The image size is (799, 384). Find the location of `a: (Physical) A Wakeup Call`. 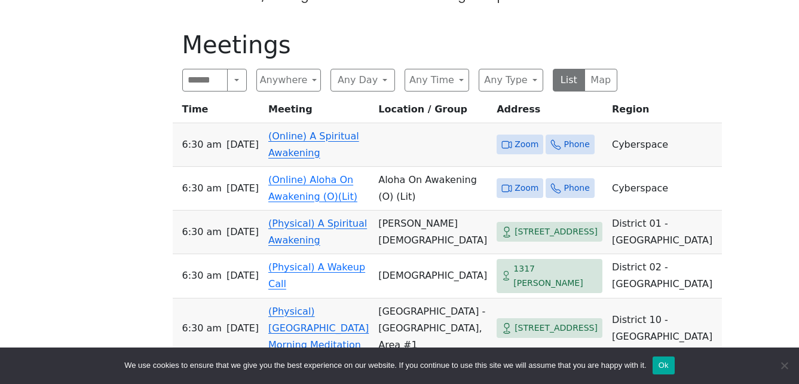

a: (Physical) A Wakeup Call is located at coordinates (317, 275).